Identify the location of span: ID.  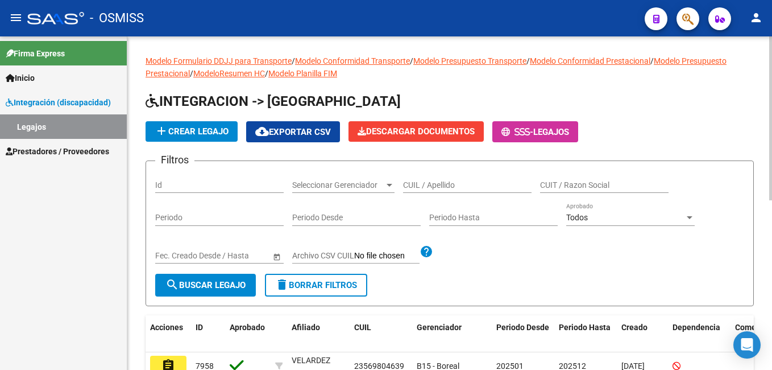
(199, 327).